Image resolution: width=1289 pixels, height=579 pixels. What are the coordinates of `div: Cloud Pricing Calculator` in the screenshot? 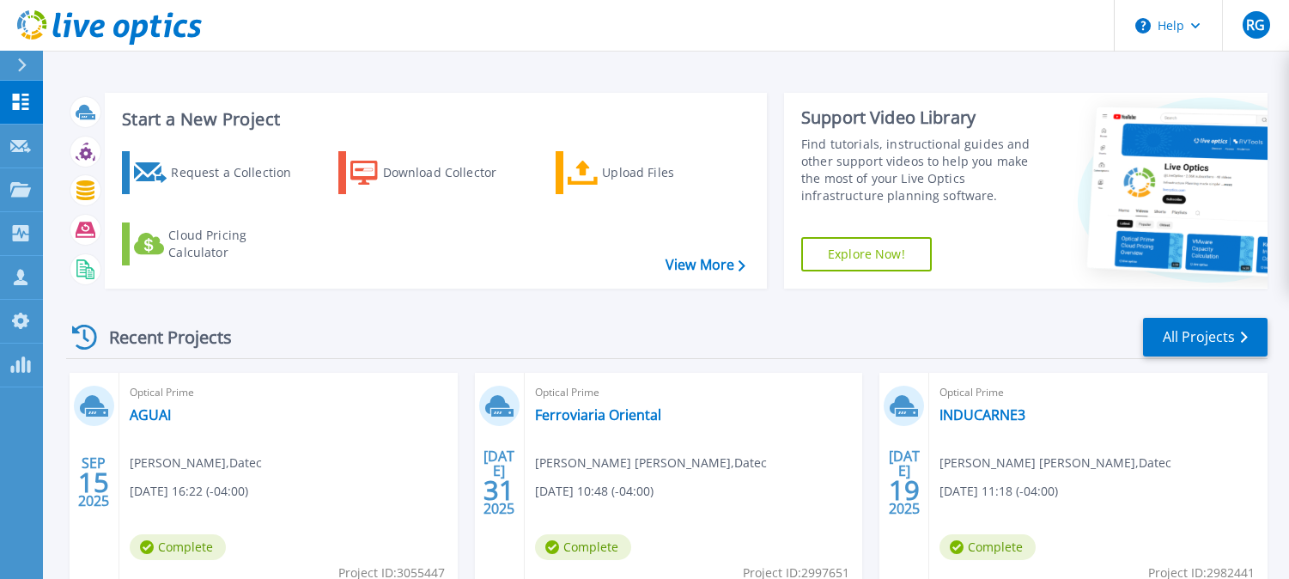 It's located at (237, 244).